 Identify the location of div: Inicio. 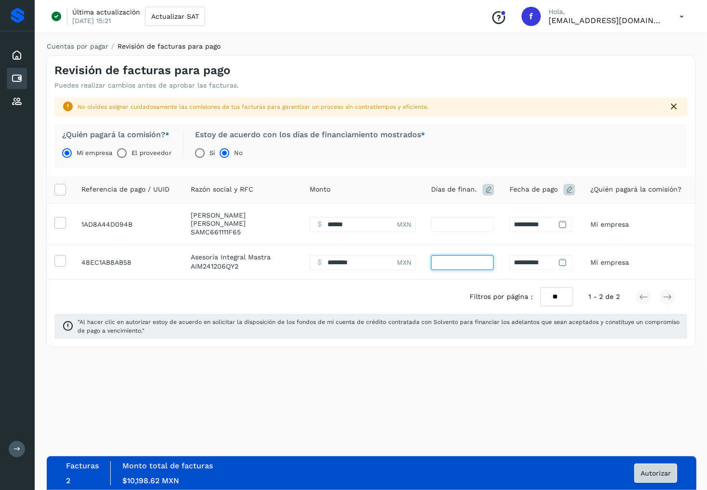
(17, 55).